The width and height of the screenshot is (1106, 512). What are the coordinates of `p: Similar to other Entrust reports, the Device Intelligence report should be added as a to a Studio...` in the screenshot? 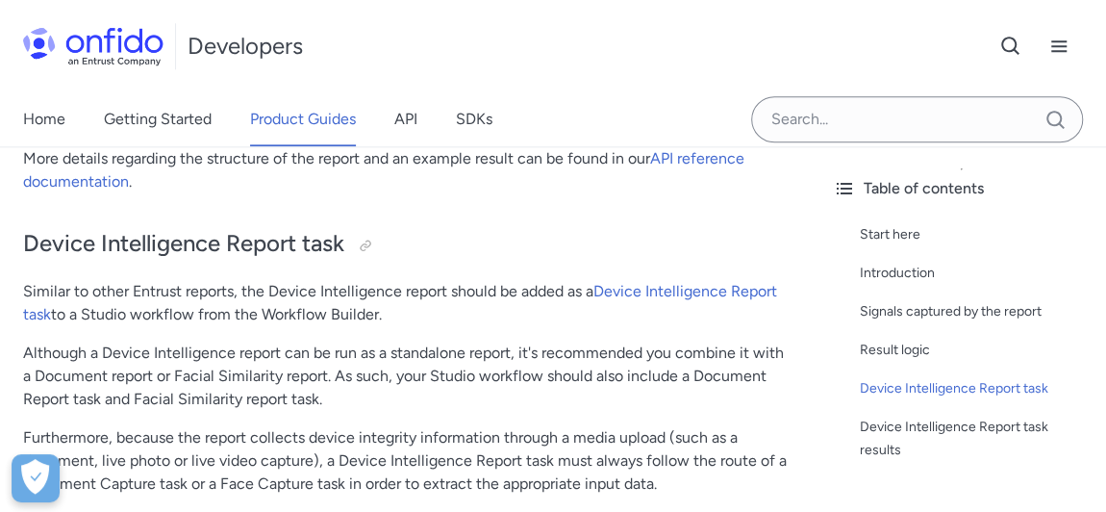 It's located at (409, 303).